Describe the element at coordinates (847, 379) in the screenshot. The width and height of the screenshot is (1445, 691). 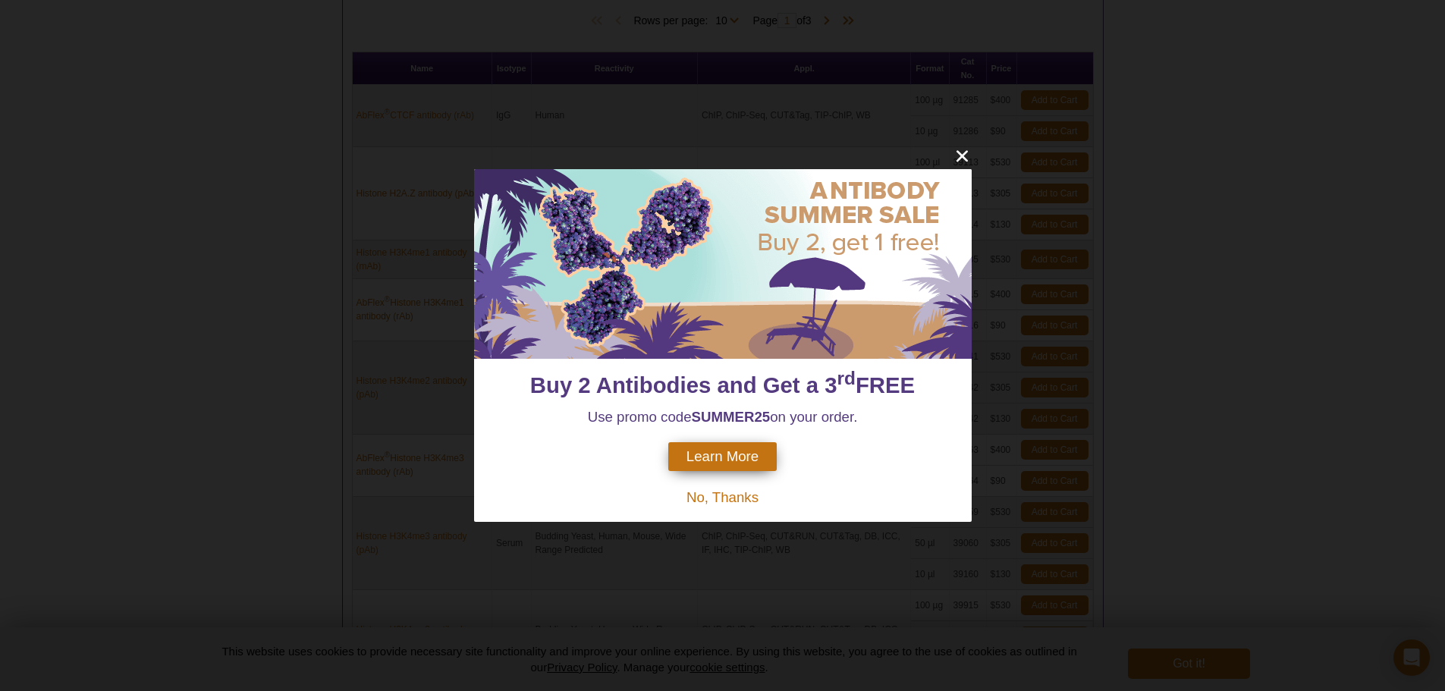
I see `sup: rd` at that location.